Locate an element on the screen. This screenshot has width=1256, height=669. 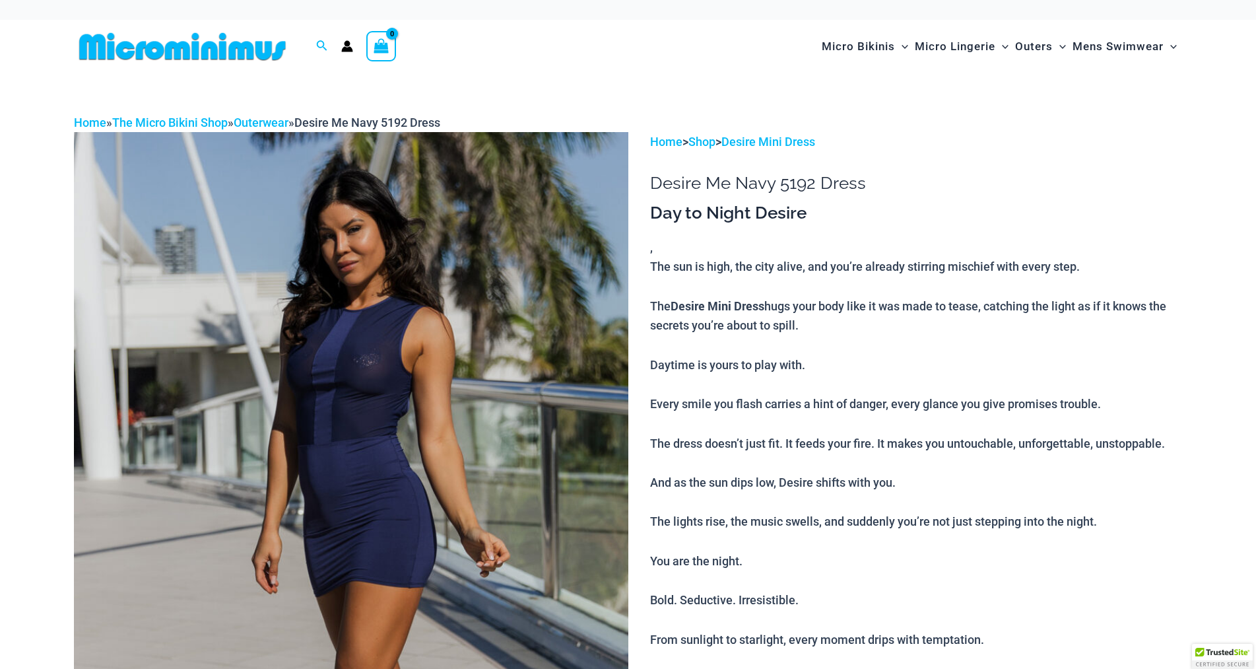
a: Micro BikinisMenu ToggleMenu Toggle is located at coordinates (865, 46).